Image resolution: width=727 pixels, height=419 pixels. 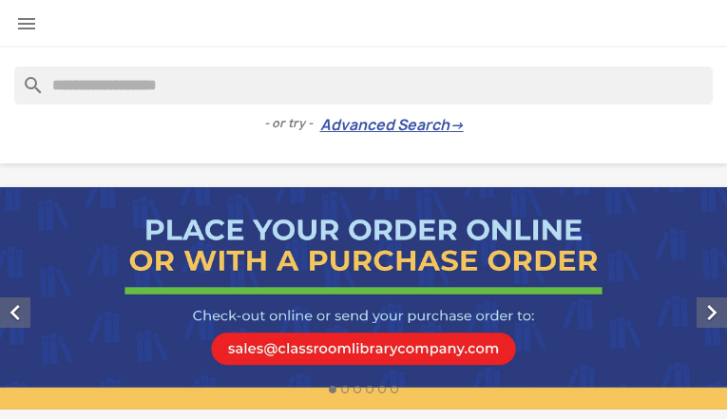 I want to click on a: Advanced Search→, so click(x=391, y=125).